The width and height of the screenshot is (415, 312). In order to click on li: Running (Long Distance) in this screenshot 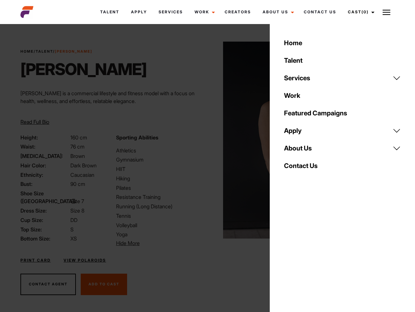, I will do `click(160, 206)`.